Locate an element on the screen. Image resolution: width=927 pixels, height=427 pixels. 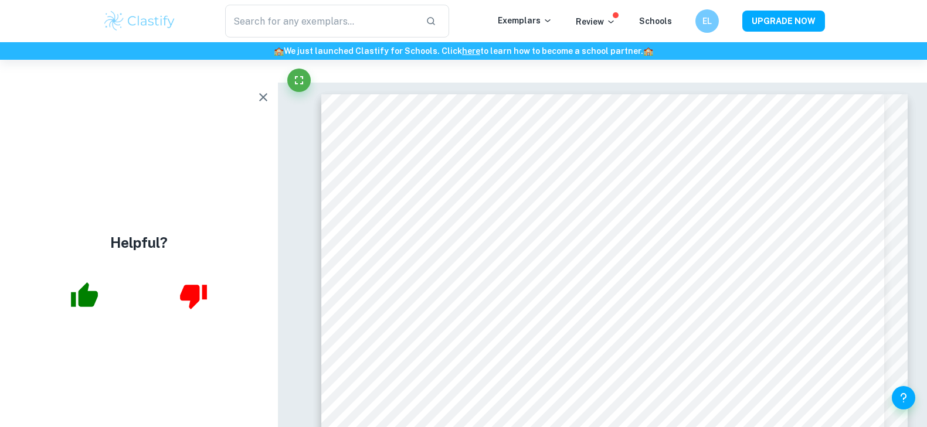
button: Help and Feedback is located at coordinates (903, 398).